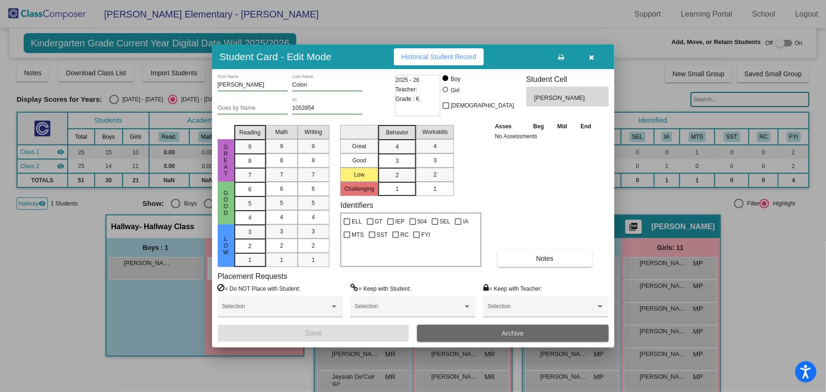  What do you see at coordinates (568, 79) in the screenshot?
I see `h3: Student Cell` at bounding box center [568, 79].